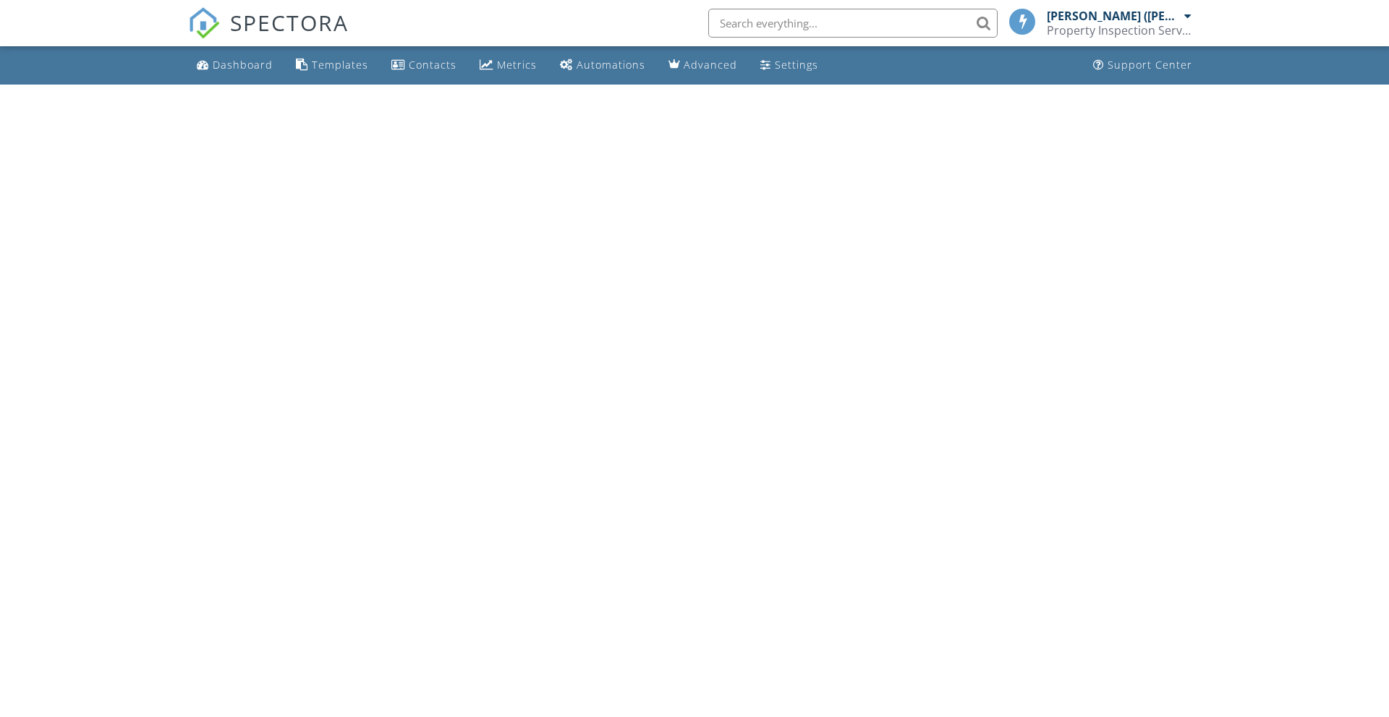 This screenshot has height=717, width=1389. I want to click on a: Contacts, so click(424, 65).